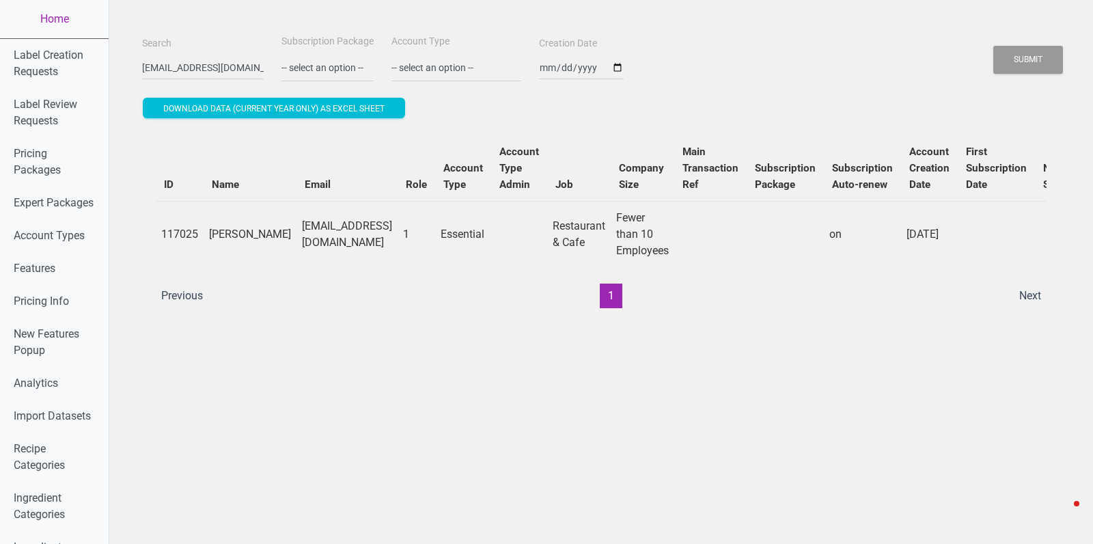 Image resolution: width=1093 pixels, height=544 pixels. Describe the element at coordinates (601, 221) in the screenshot. I see `div: Users` at that location.